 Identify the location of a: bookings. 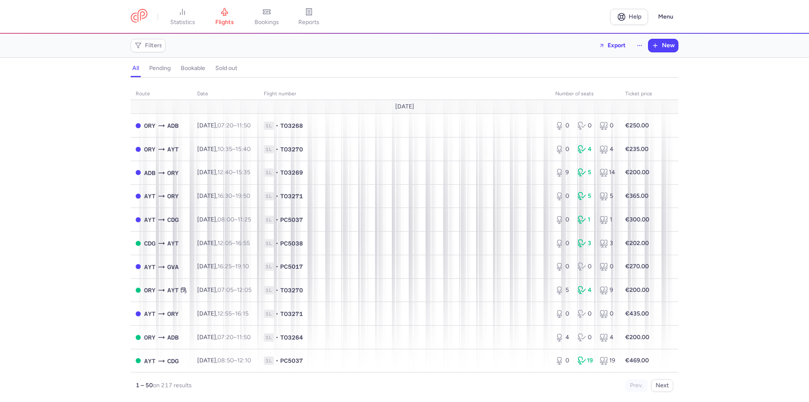
(267, 17).